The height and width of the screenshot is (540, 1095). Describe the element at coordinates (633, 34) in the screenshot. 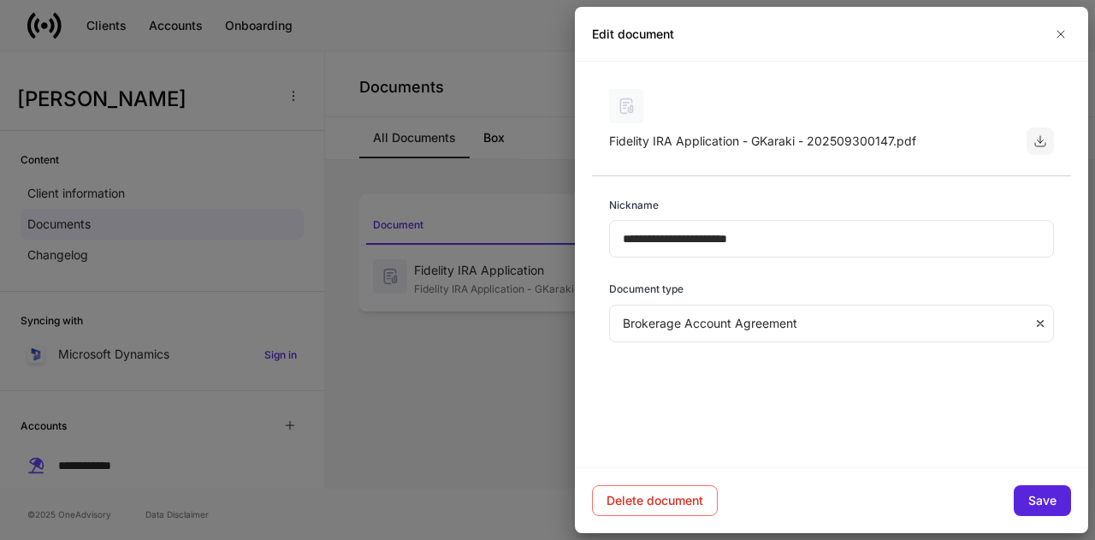

I see `h2: Edit document` at that location.